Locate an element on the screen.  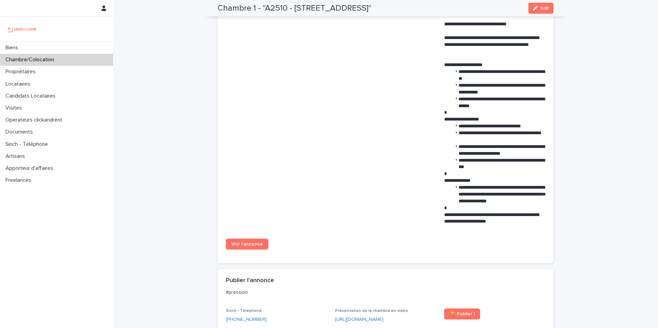
p: Propriétaires is located at coordinates (22, 72).